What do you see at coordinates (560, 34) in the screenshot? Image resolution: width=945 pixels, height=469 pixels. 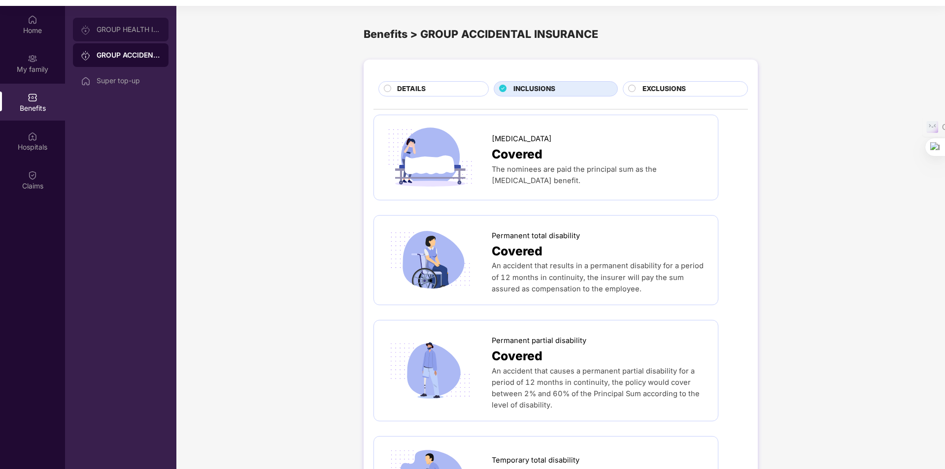 I see `div: Benefits > GROUP ACCIDENTAL INSURANCE` at bounding box center [560, 34].